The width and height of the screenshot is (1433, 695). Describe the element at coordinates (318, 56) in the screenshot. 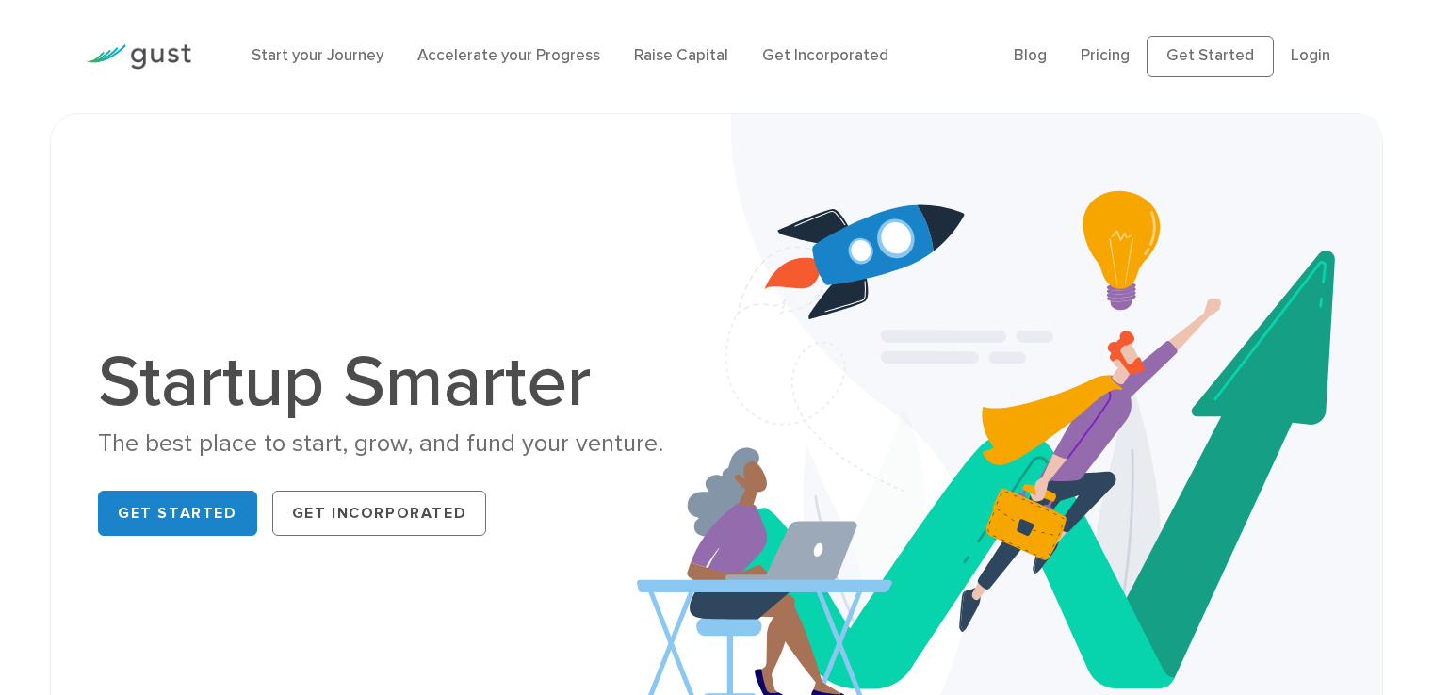

I see `a: Start your Journey` at that location.